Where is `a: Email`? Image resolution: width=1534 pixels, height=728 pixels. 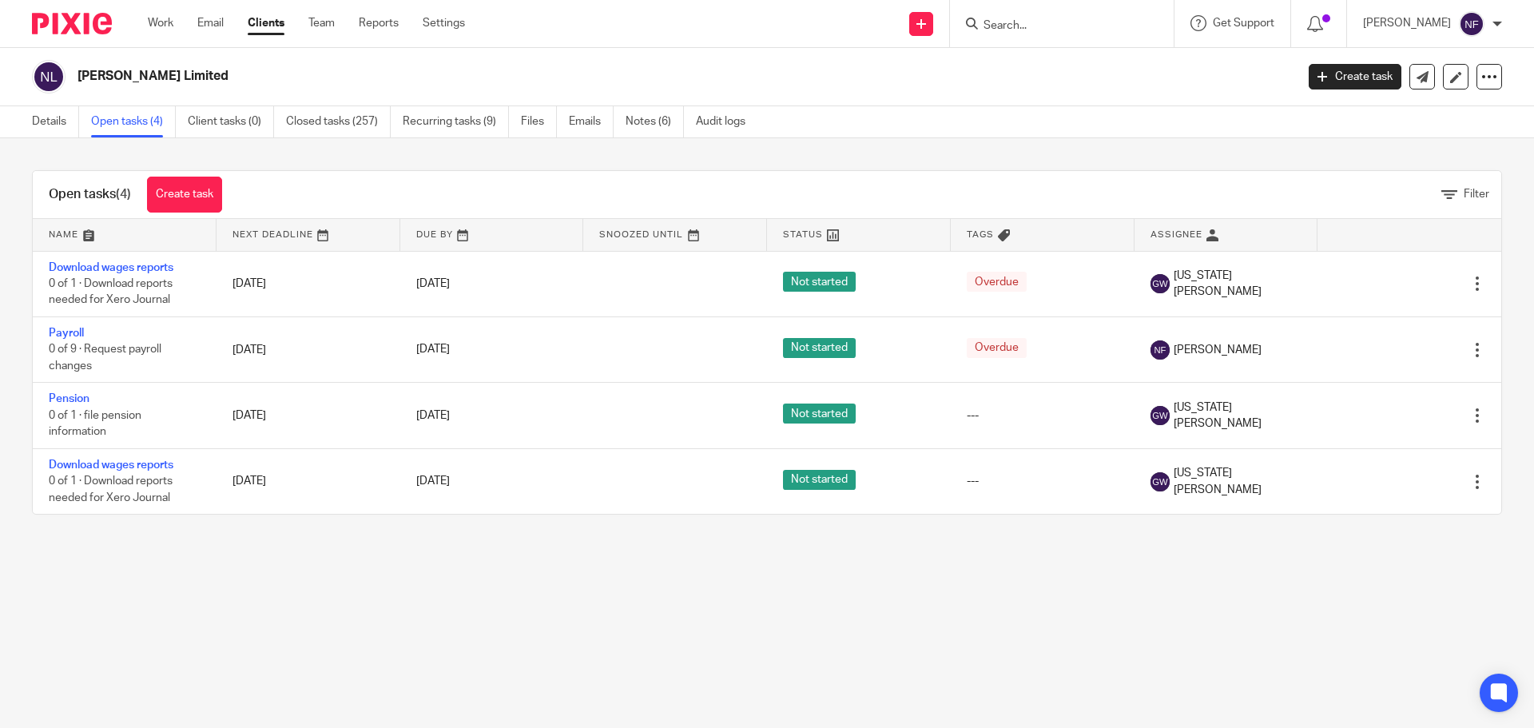
a: Email is located at coordinates (210, 23).